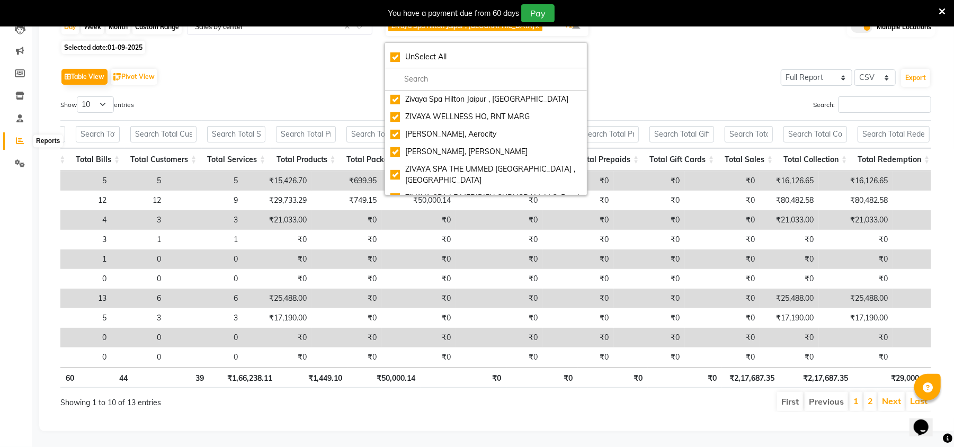 This screenshot has width=954, height=447. I want to click on td: ₹699.95, so click(347, 181).